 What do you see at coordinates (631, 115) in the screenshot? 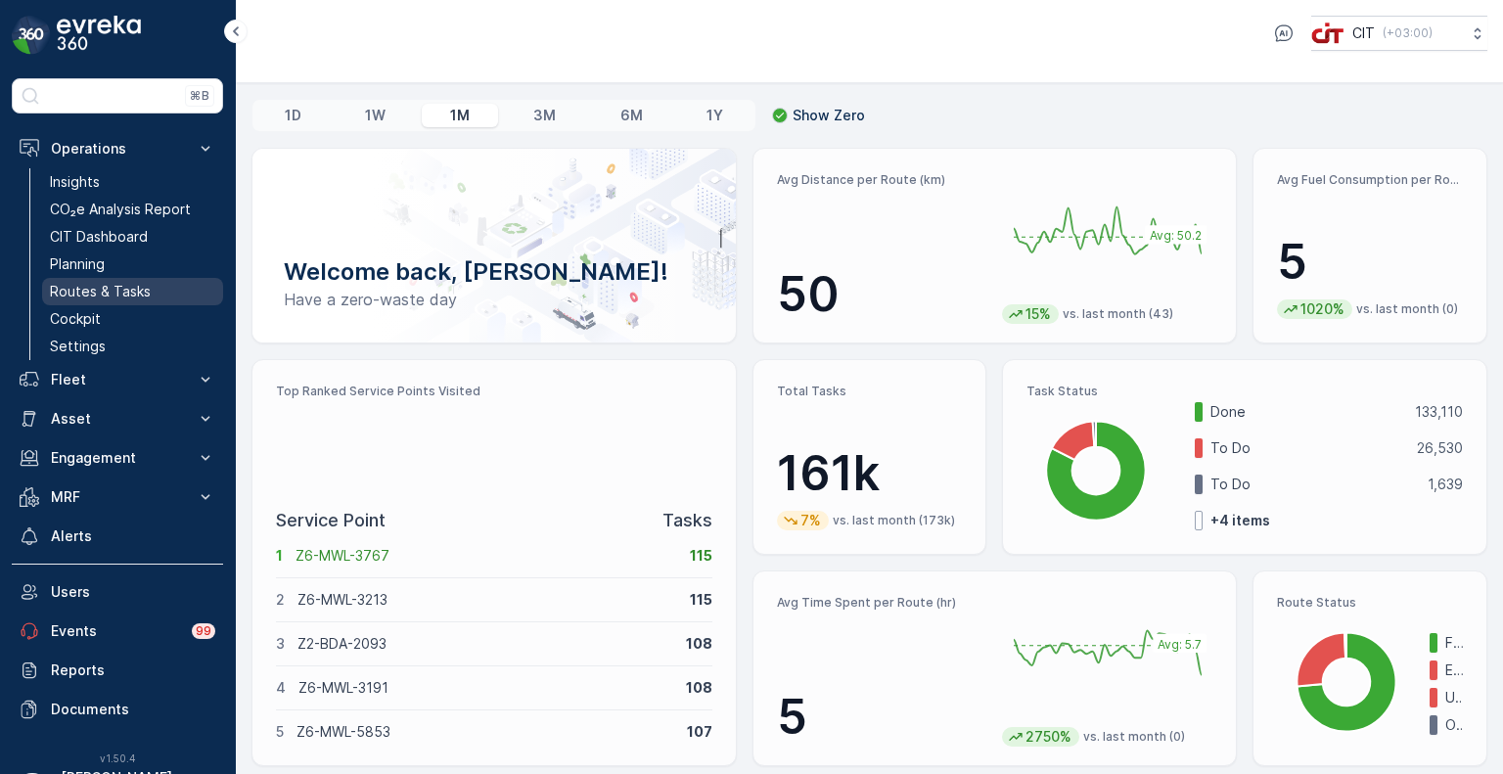
I see `p: 6M` at bounding box center [631, 115].